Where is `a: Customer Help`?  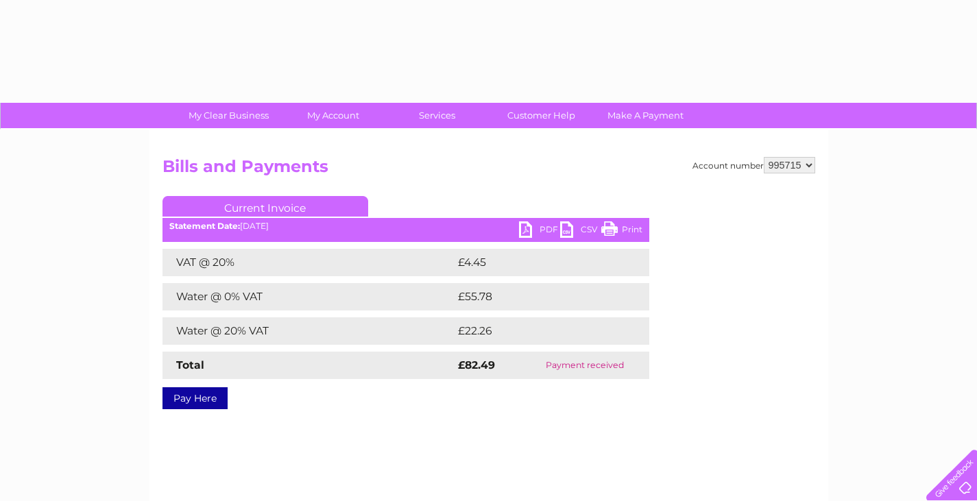 a: Customer Help is located at coordinates (541, 115).